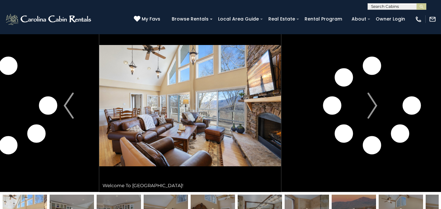  Describe the element at coordinates (190, 19) in the screenshot. I see `a: Browse Rentals` at that location.